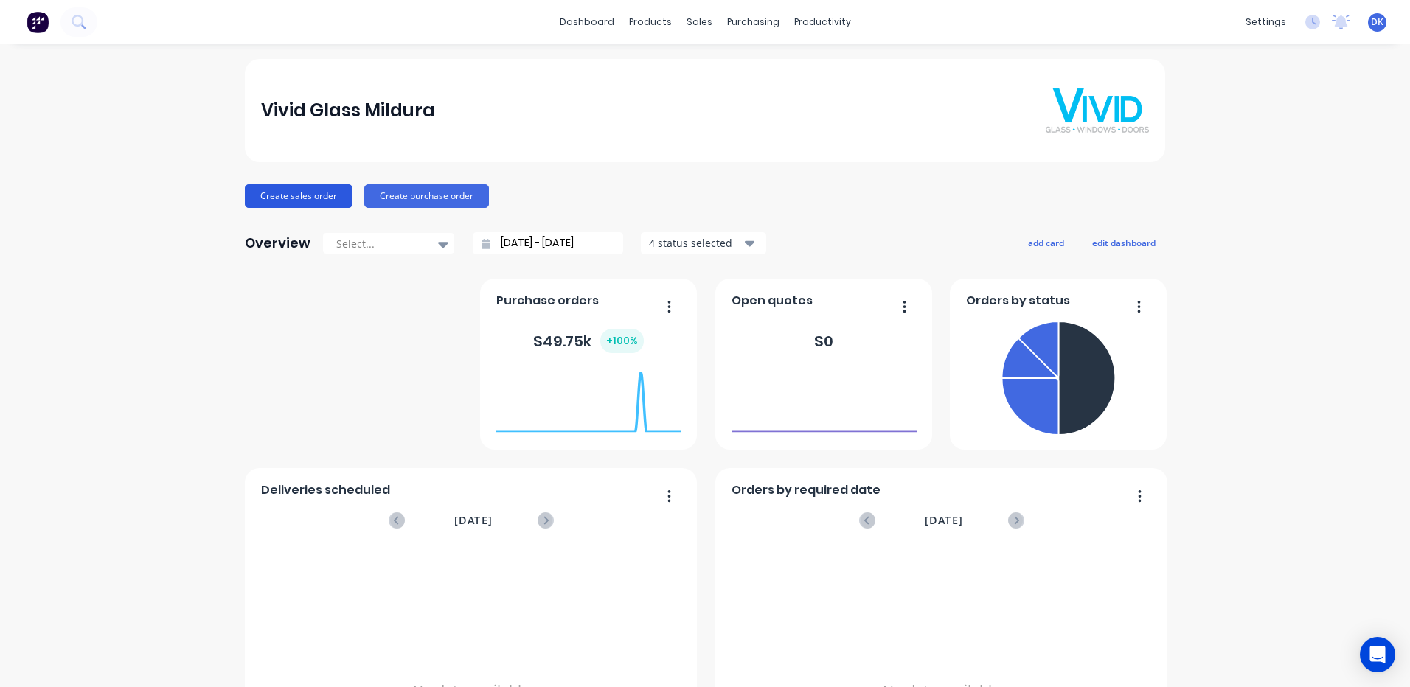  Describe the element at coordinates (299, 196) in the screenshot. I see `button: Create sales order` at that location.